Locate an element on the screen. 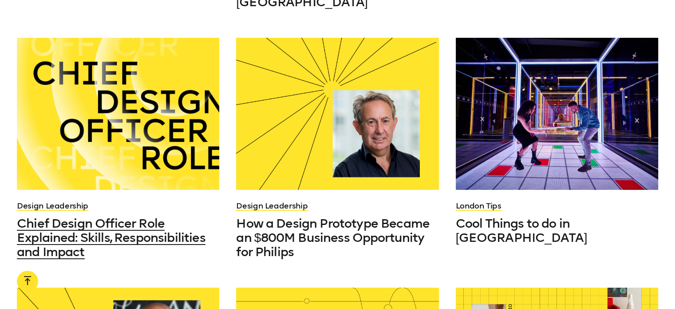 The image size is (675, 309). a: Chief Design Officer Role Explained: Skills, Responsibilities and Impact is located at coordinates (118, 237).